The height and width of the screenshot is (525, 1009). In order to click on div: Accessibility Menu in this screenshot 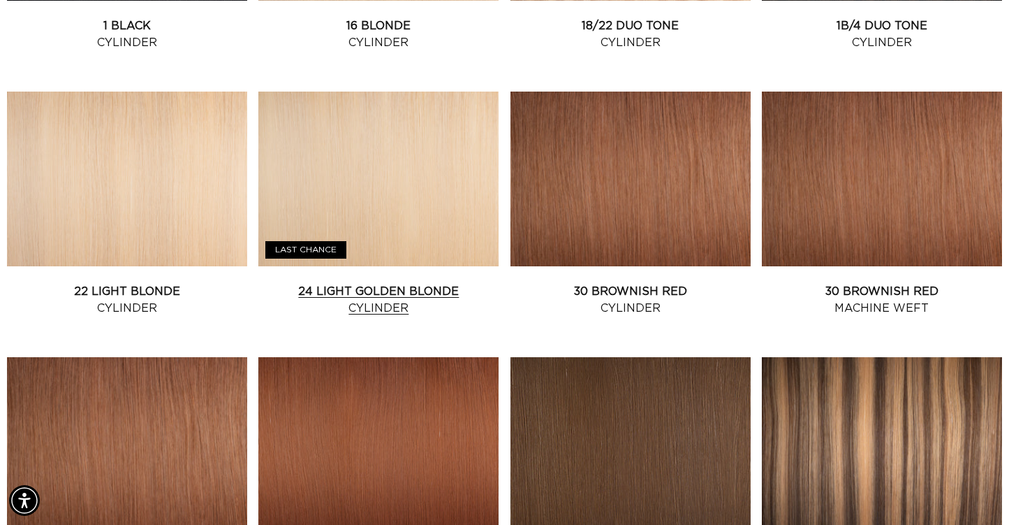, I will do `click(24, 500)`.